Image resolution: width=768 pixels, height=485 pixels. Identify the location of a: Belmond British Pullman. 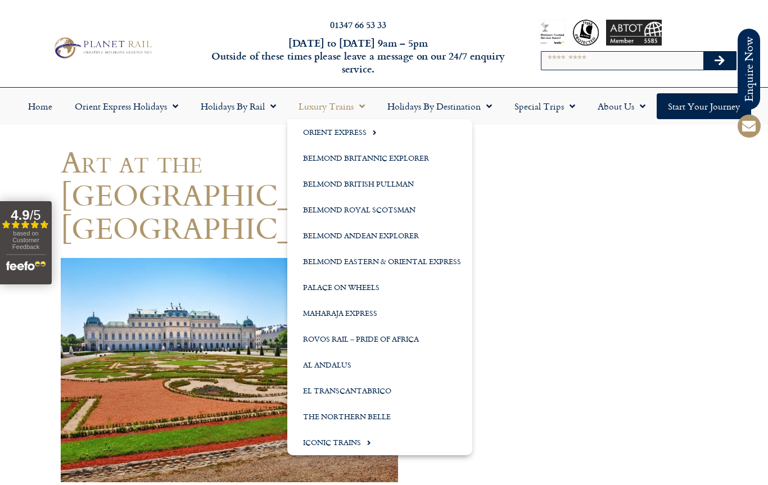
(380, 184).